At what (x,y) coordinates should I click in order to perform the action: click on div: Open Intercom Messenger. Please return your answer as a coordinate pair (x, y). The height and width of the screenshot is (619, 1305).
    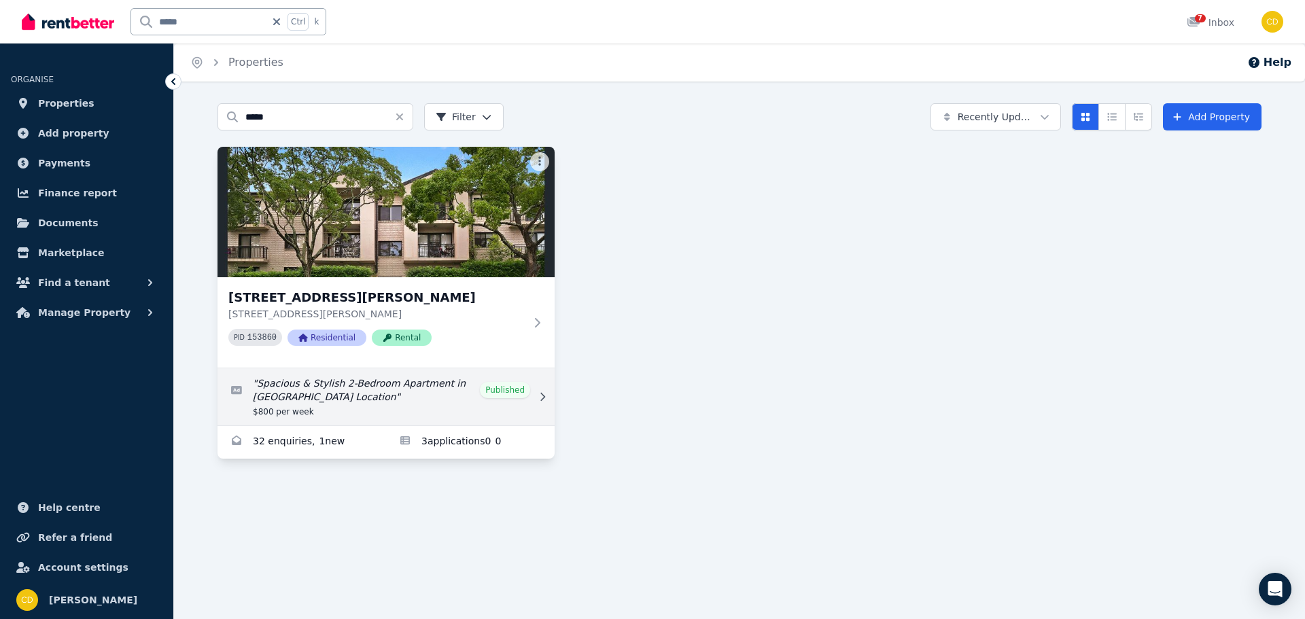
    Looking at the image, I should click on (1275, 589).